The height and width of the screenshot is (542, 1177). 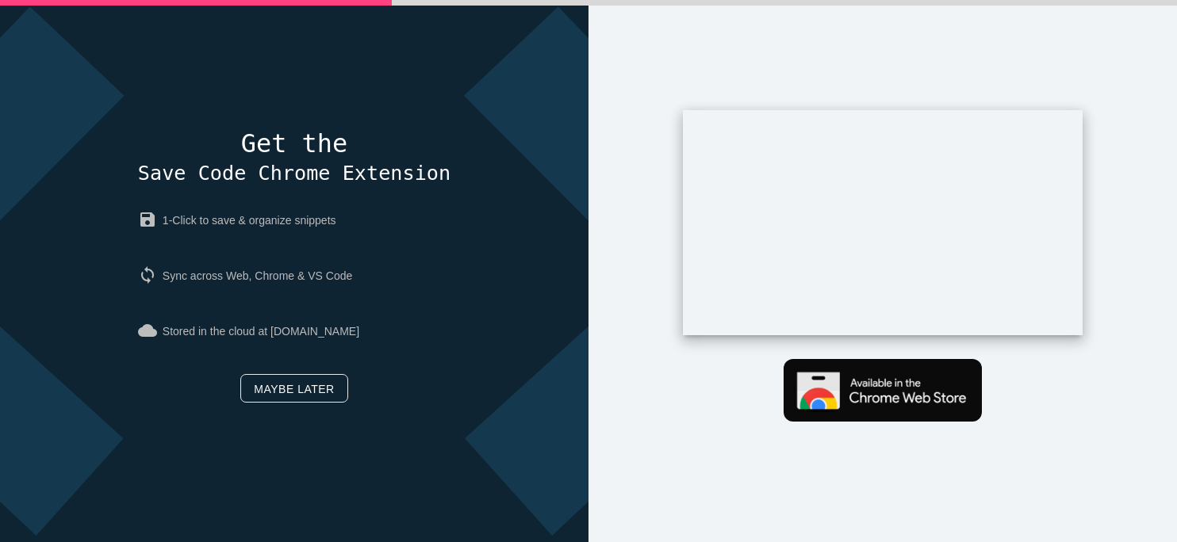 I want to click on p: Sync across Web, Chrome & VS Code, so click(x=294, y=276).